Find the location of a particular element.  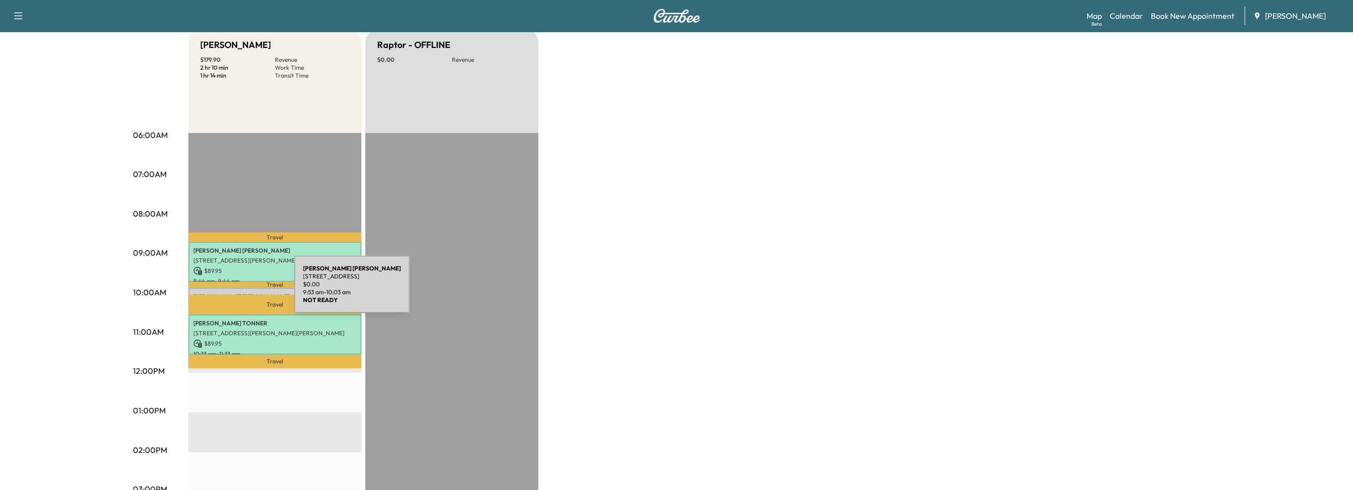

p: 2 hr 10 min is located at coordinates (237, 68).